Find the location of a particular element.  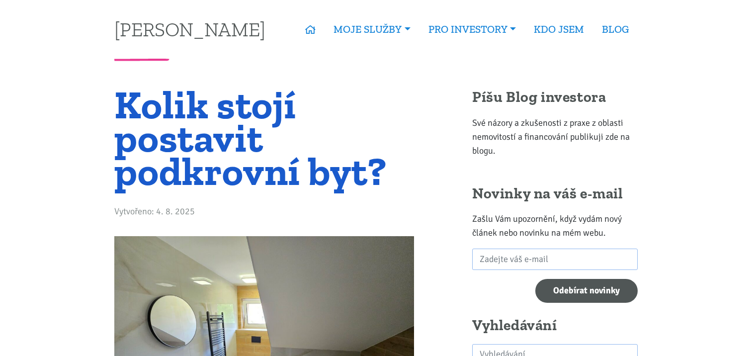

p: Své názory a zkušenosti z praxe z oblasti nemovitostí a financování publikuji zde na blogu. is located at coordinates (555, 137).